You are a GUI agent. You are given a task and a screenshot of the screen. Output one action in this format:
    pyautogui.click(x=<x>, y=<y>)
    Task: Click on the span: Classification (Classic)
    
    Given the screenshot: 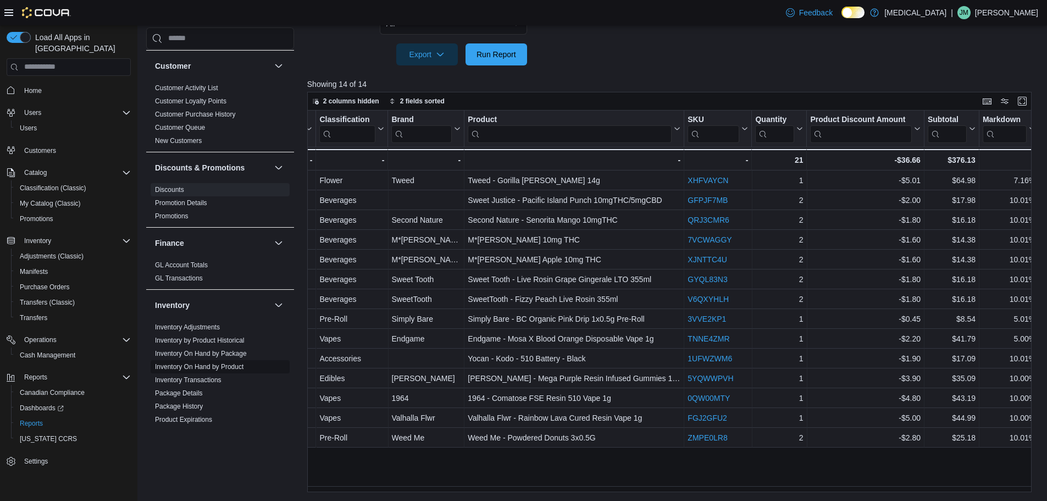 What is the action you would take?
    pyautogui.click(x=73, y=188)
    